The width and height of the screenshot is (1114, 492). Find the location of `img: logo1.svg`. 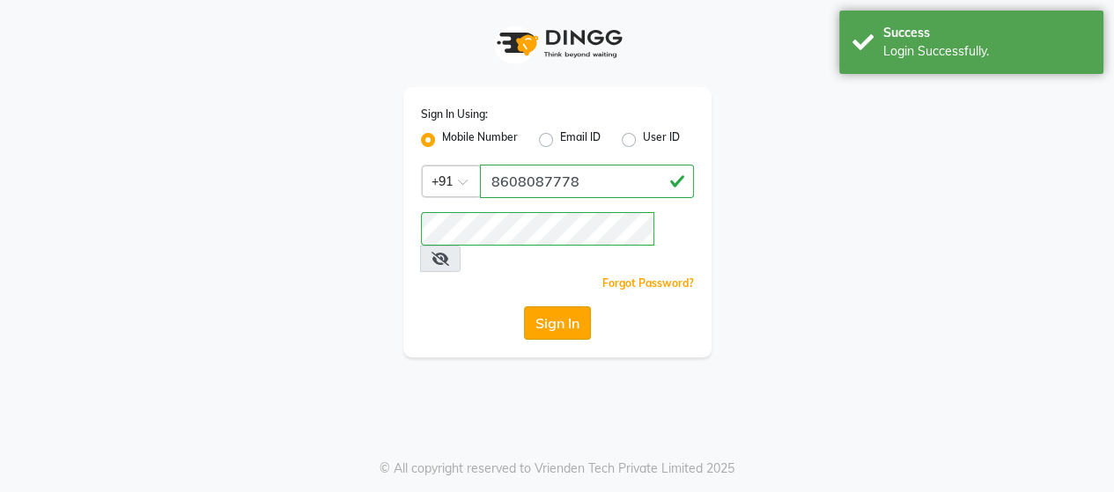

img: logo1.svg is located at coordinates (557, 43).